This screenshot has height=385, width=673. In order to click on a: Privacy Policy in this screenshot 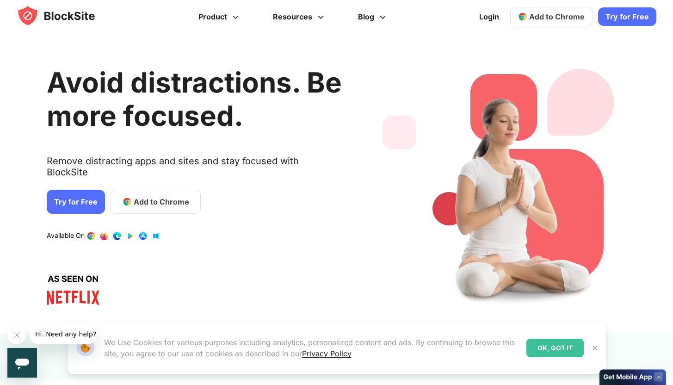, I will do `click(327, 354)`.